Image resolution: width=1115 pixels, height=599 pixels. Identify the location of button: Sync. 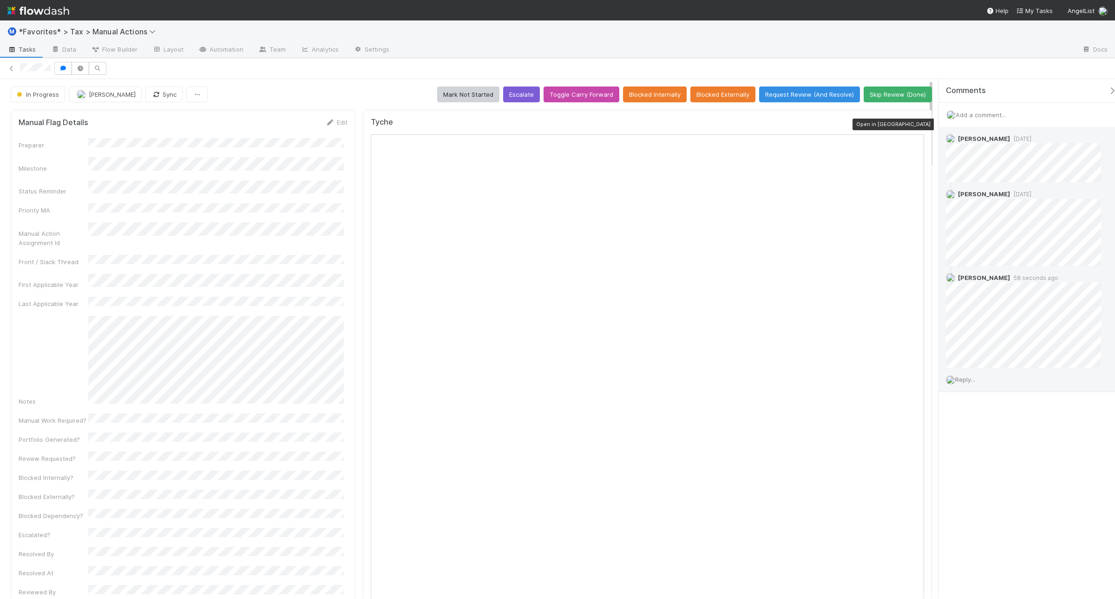
(164, 94).